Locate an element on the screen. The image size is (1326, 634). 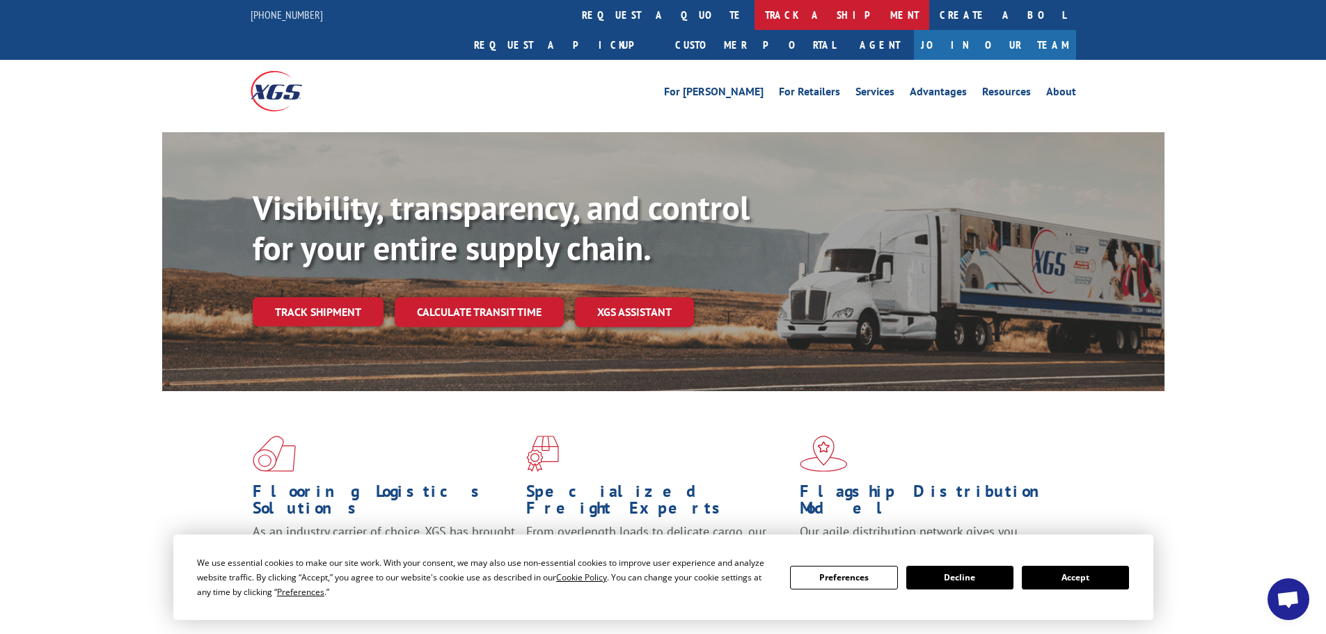
a: Request a pickup is located at coordinates (564, 45).